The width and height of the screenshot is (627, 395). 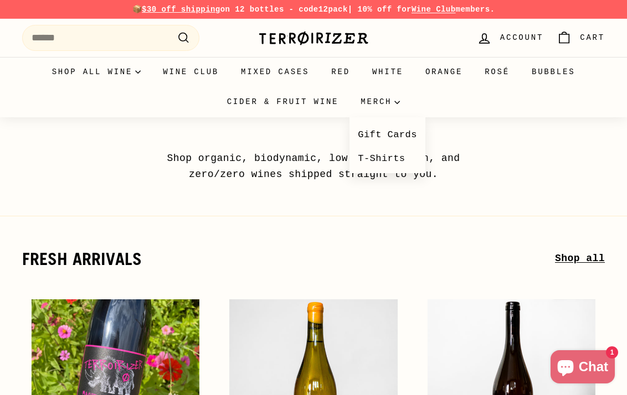 What do you see at coordinates (283, 102) in the screenshot?
I see `a: Cider & Fruit Wine` at bounding box center [283, 102].